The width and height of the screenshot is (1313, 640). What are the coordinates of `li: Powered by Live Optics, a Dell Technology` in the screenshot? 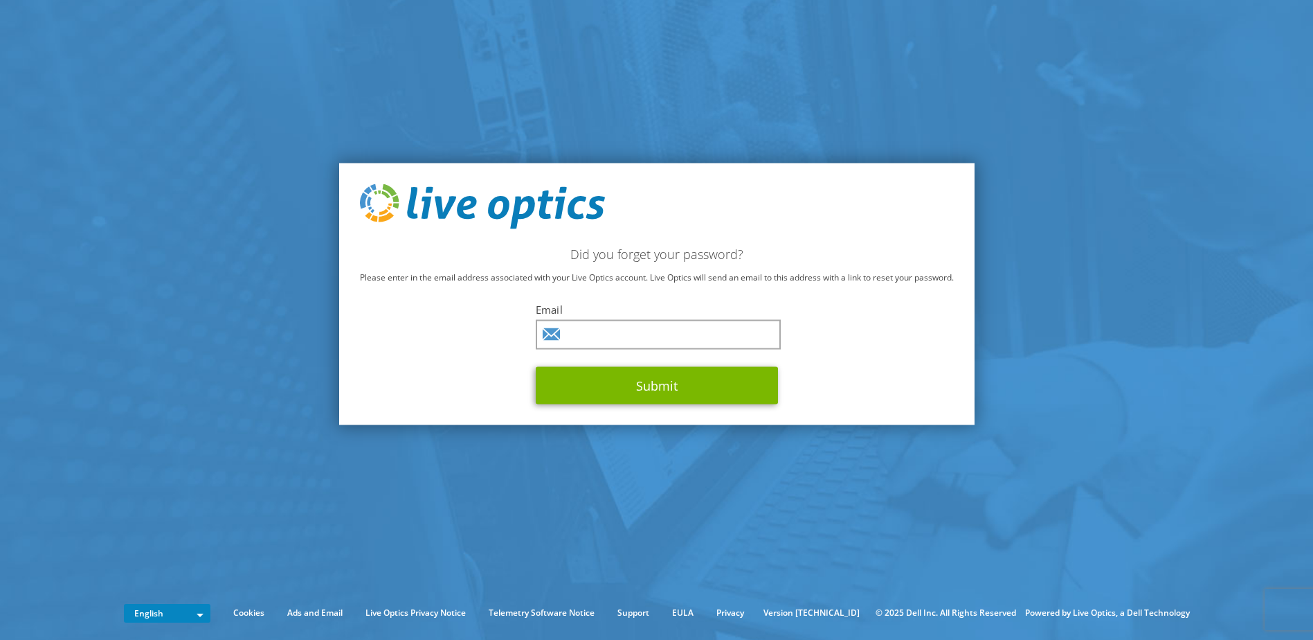 It's located at (1108, 613).